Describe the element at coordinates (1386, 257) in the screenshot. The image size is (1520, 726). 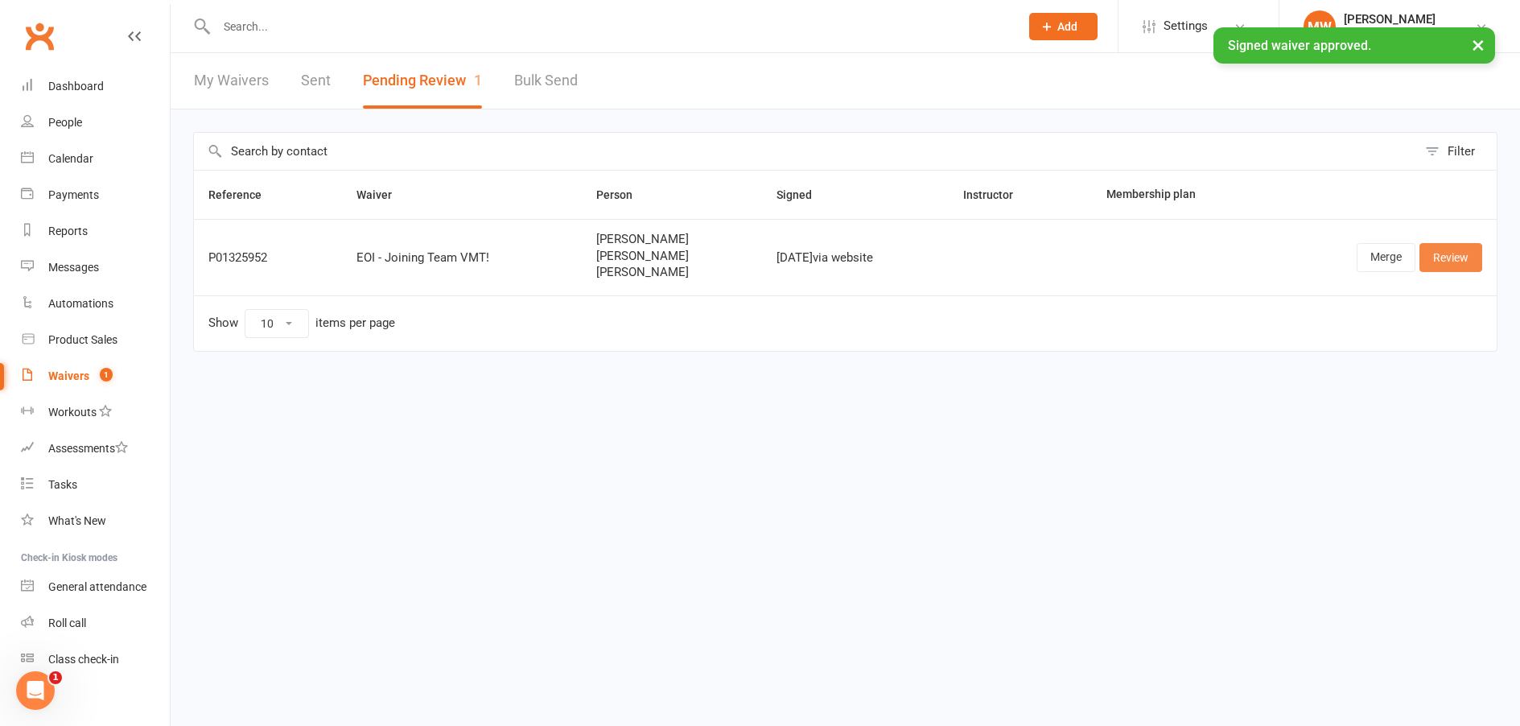
I see `a: Merge` at that location.